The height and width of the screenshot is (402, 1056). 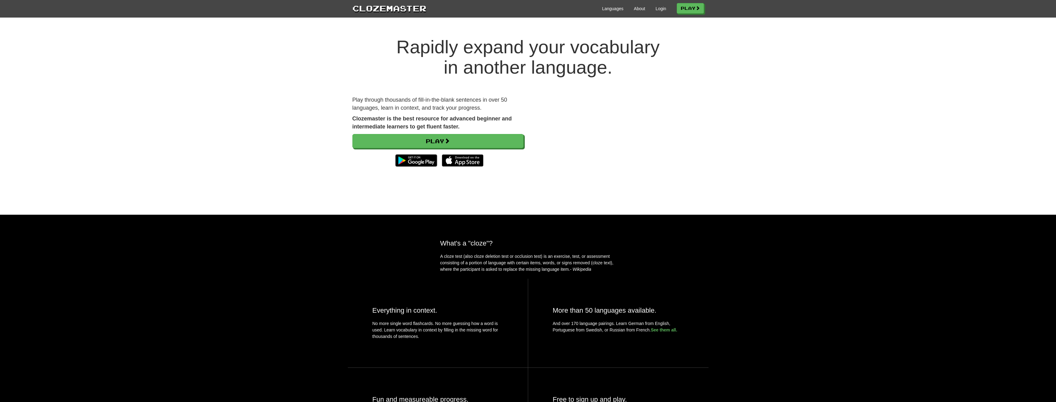 I want to click on a: Login, so click(x=660, y=9).